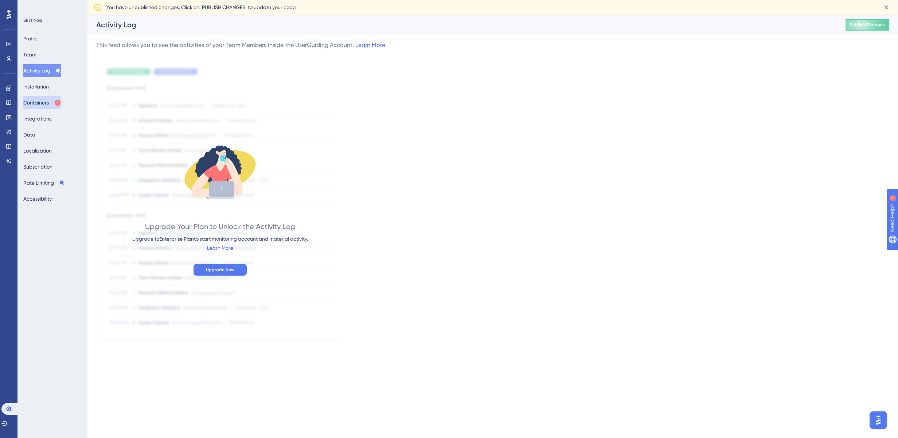 The width and height of the screenshot is (898, 438). Describe the element at coordinates (38, 199) in the screenshot. I see `button: Accessibility` at that location.